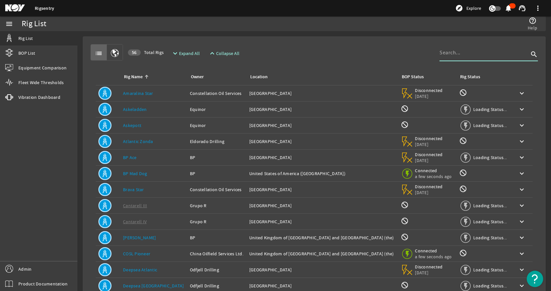 The image size is (551, 291). I want to click on a: Askeladden, so click(135, 109).